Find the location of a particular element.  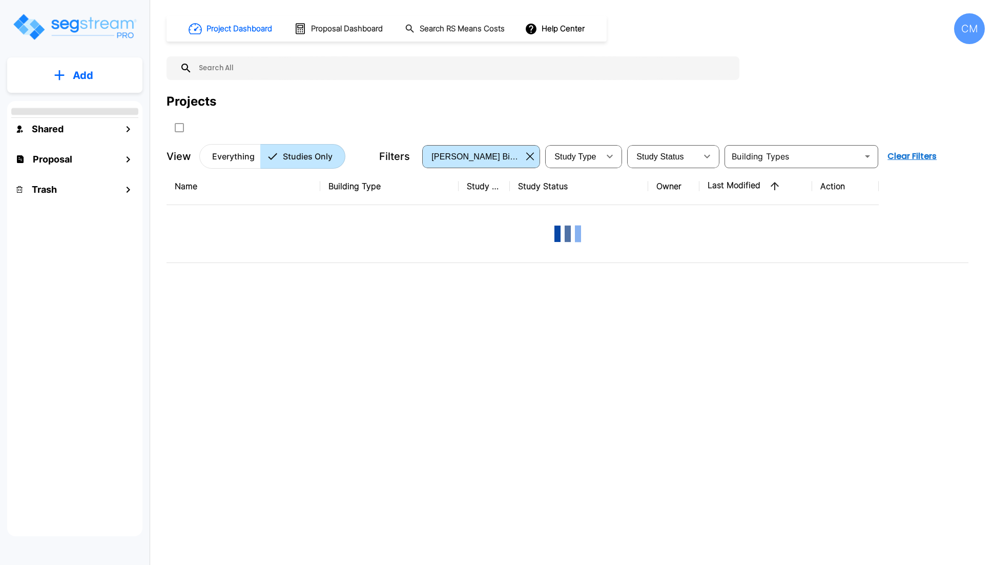

div: CM is located at coordinates (970, 29).